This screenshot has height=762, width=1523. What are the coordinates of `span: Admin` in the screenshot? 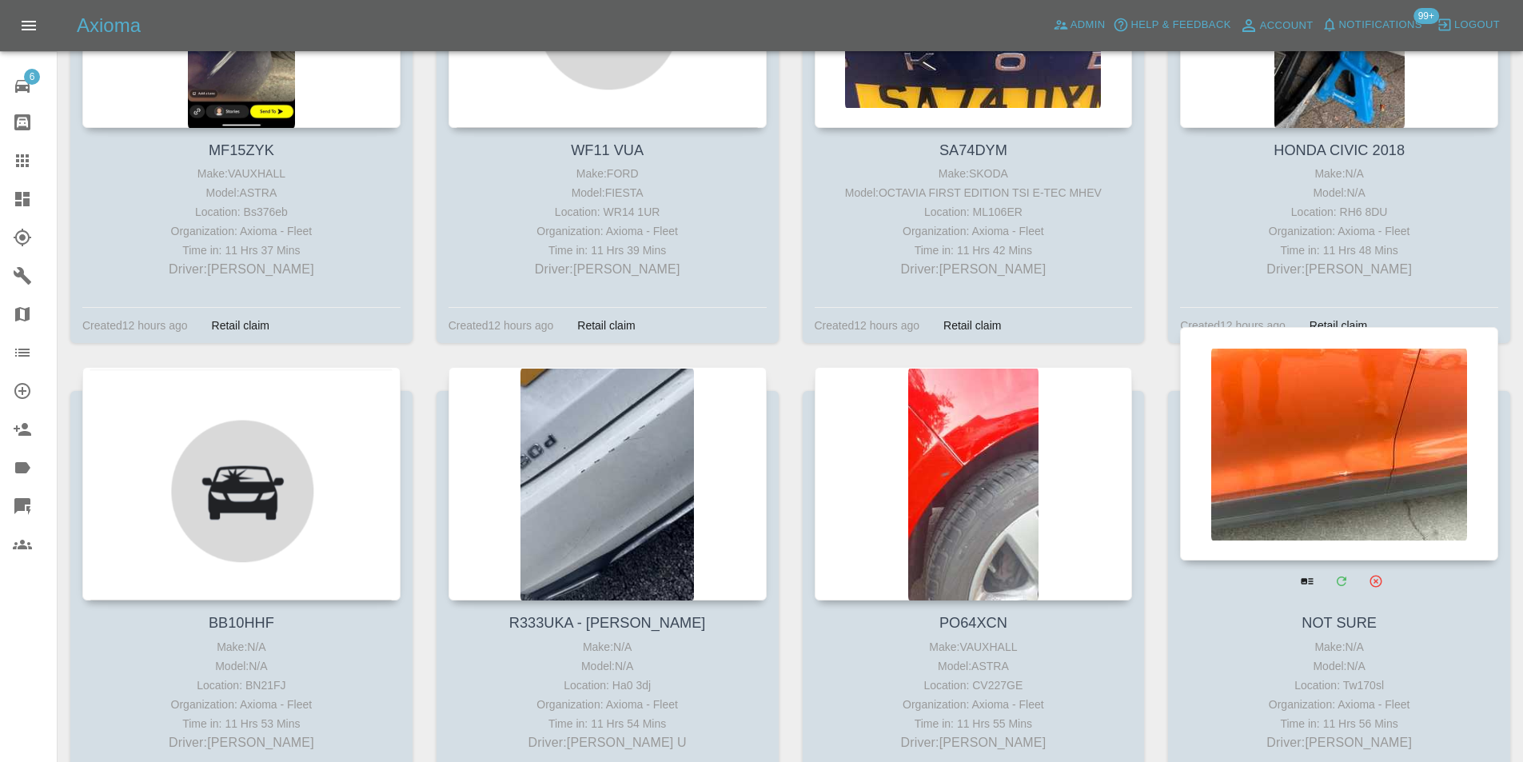 It's located at (1088, 25).